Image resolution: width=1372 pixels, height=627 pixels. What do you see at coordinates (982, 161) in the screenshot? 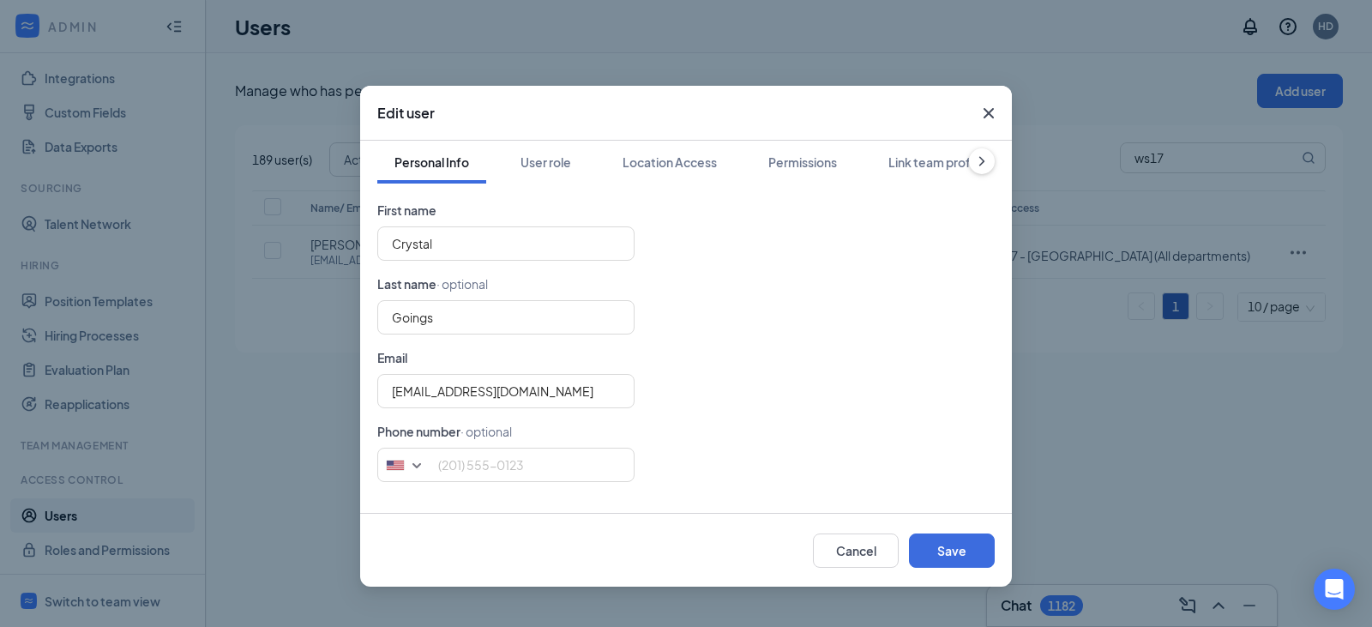
I see `button: ChevronRight` at bounding box center [982, 161].